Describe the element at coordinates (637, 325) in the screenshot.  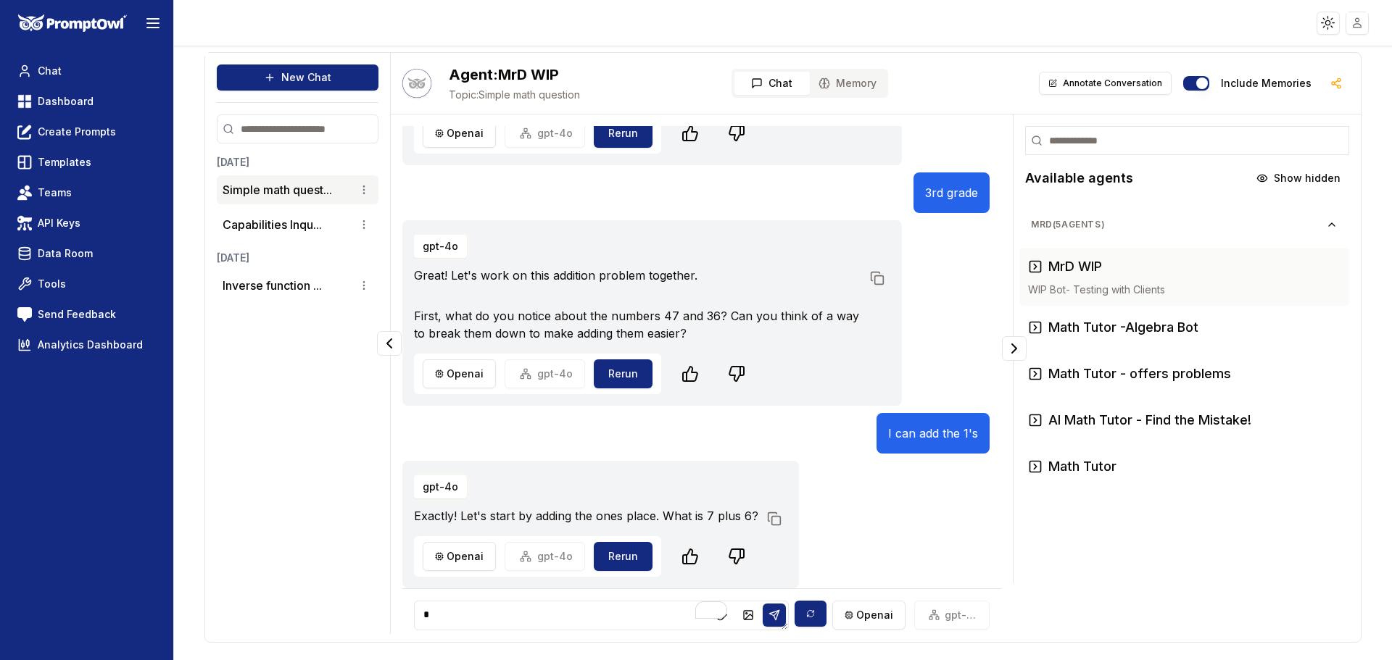
I see `p: First, what do you notice about the numbers 47 and 36? Can you think of a way to break them down ...` at that location.